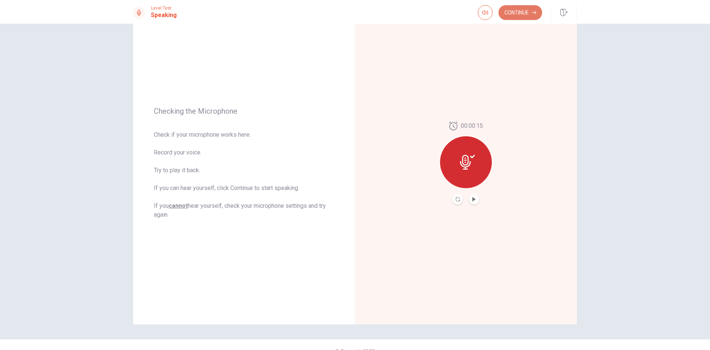 The width and height of the screenshot is (710, 350). Describe the element at coordinates (472, 126) in the screenshot. I see `span: 00:00:15` at that location.